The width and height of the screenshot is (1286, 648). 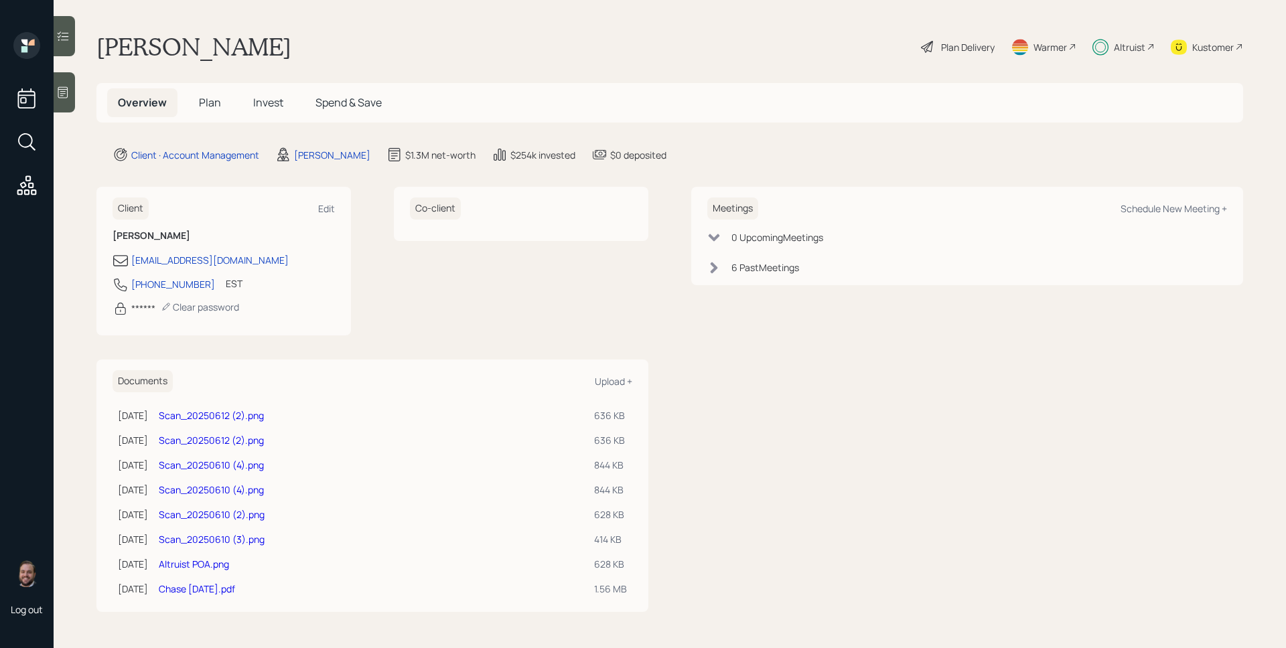 What do you see at coordinates (142, 102) in the screenshot?
I see `span: Overview` at bounding box center [142, 102].